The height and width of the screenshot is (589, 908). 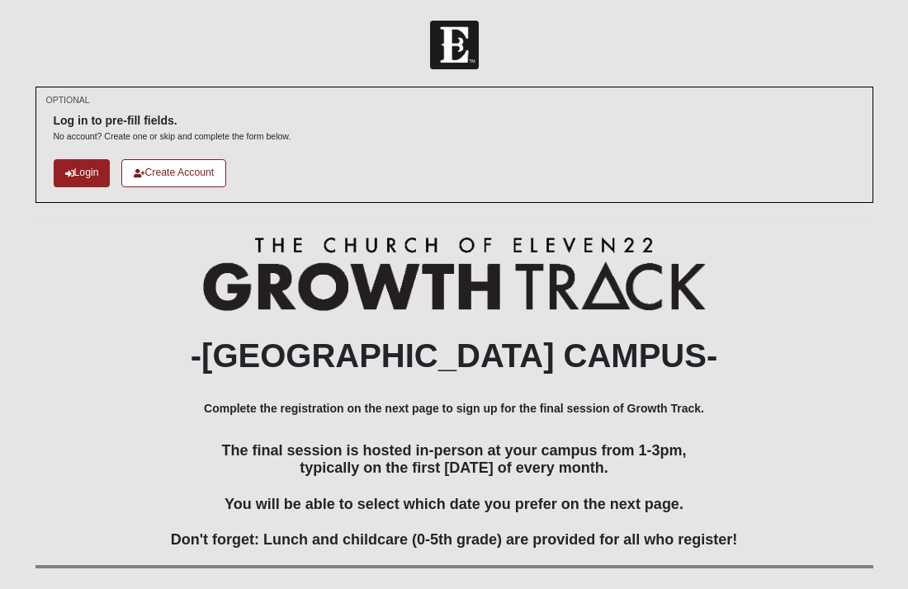 What do you see at coordinates (68, 100) in the screenshot?
I see `small: OPTIONAL` at bounding box center [68, 100].